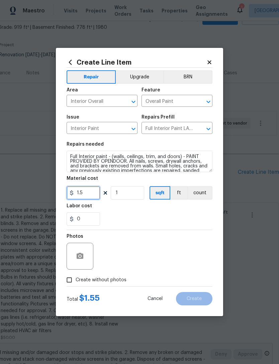 This screenshot has width=279, height=364. What do you see at coordinates (160, 193) in the screenshot?
I see `button: sqft` at bounding box center [160, 193].